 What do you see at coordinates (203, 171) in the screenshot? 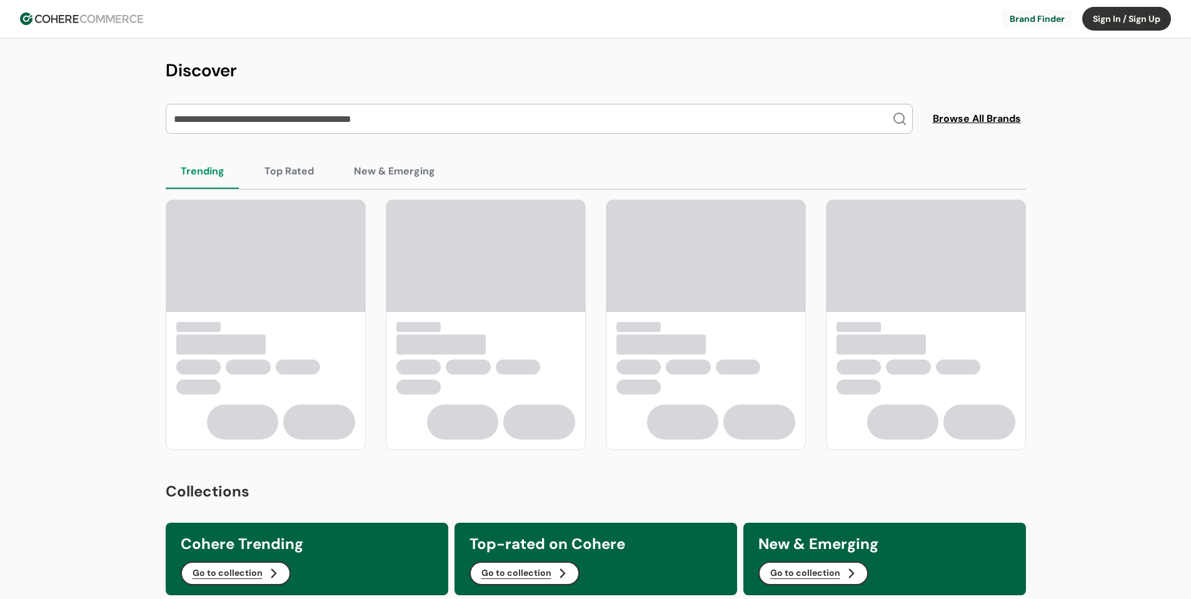
I see `button: Trending` at bounding box center [203, 171].